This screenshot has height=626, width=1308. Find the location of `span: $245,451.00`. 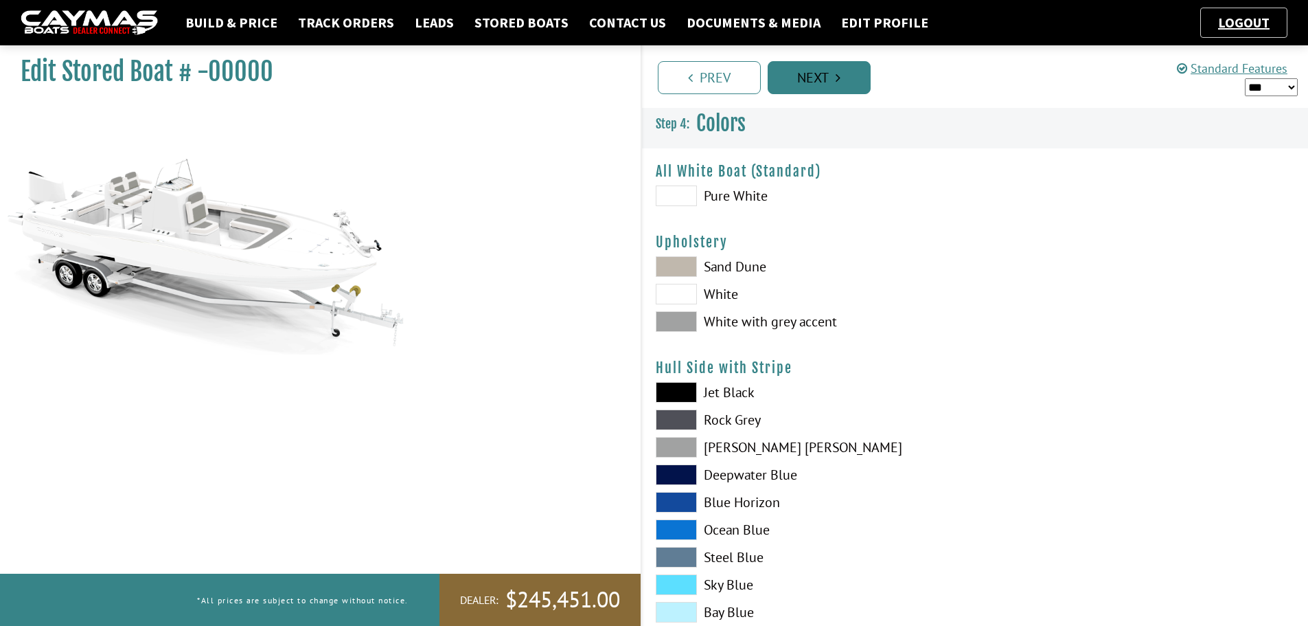

span: $245,451.00 is located at coordinates (562, 600).